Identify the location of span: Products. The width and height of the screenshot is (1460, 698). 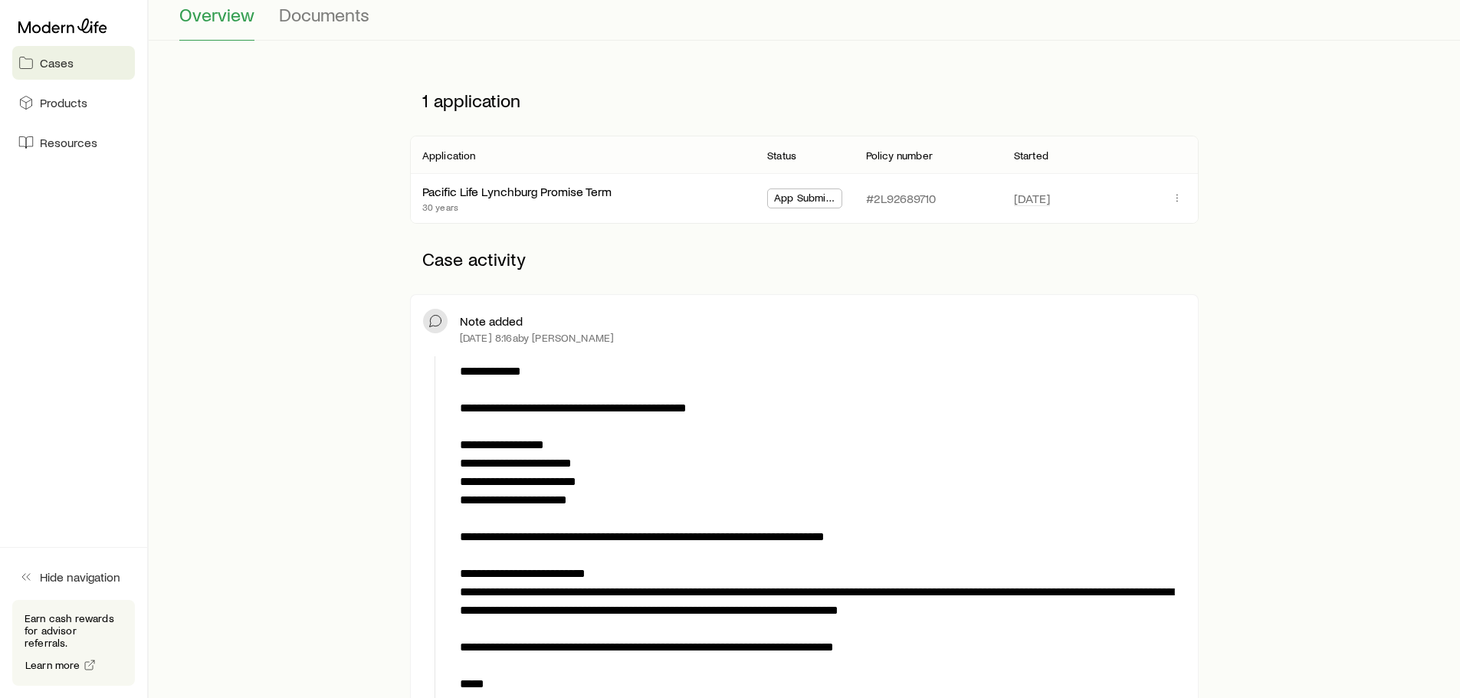
(64, 103).